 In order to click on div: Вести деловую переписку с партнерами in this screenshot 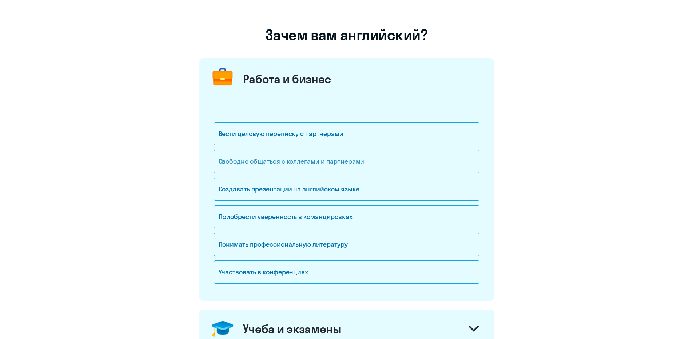, I will do `click(347, 134)`.